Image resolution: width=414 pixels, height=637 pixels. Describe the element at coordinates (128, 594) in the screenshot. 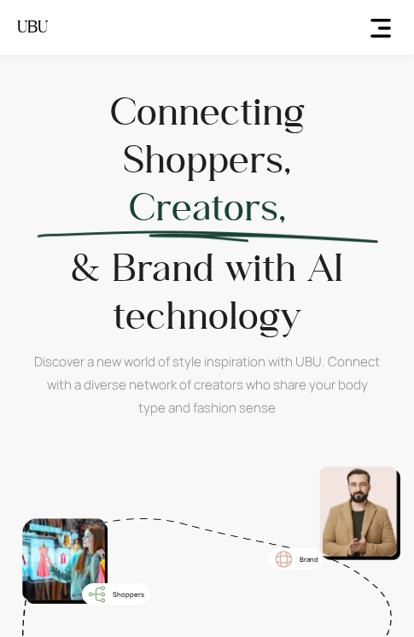

I see `span: Shoppers` at that location.